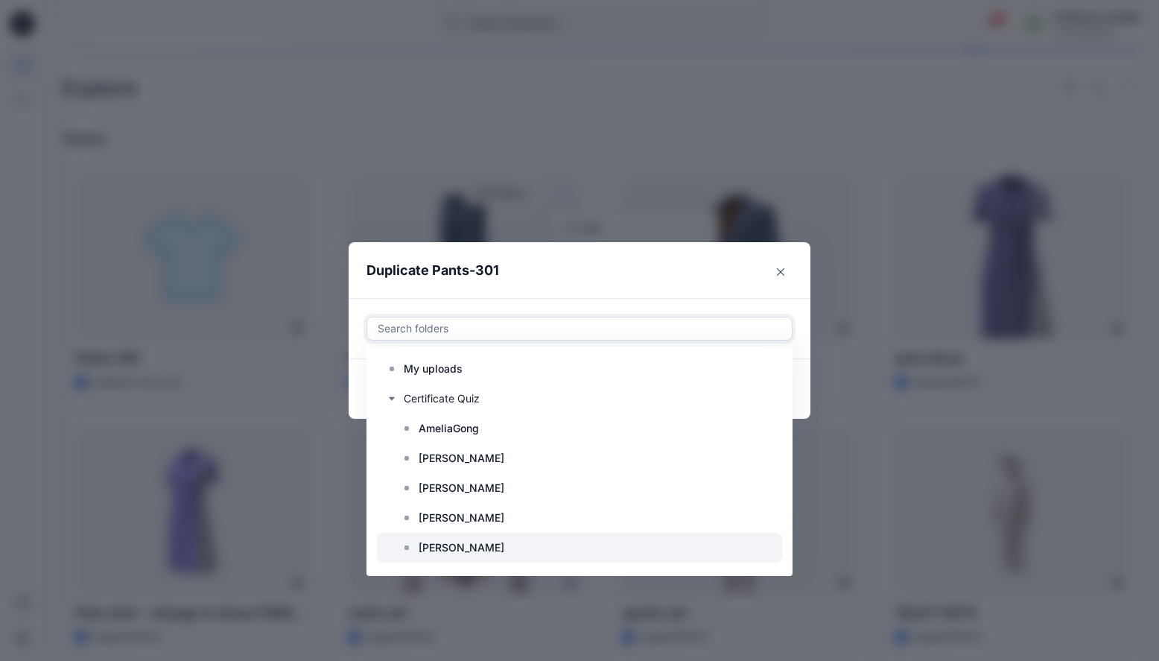  What do you see at coordinates (449, 428) in the screenshot?
I see `p: AmeliaGong` at bounding box center [449, 428].